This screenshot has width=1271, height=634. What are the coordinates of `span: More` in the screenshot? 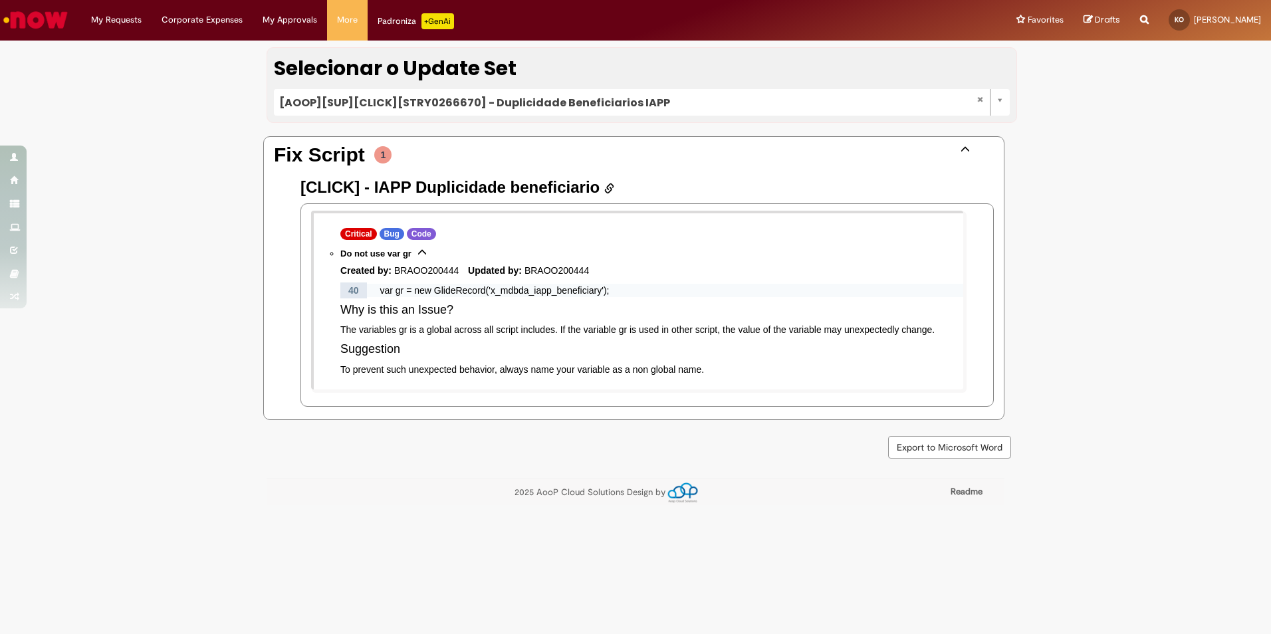 It's located at (347, 20).